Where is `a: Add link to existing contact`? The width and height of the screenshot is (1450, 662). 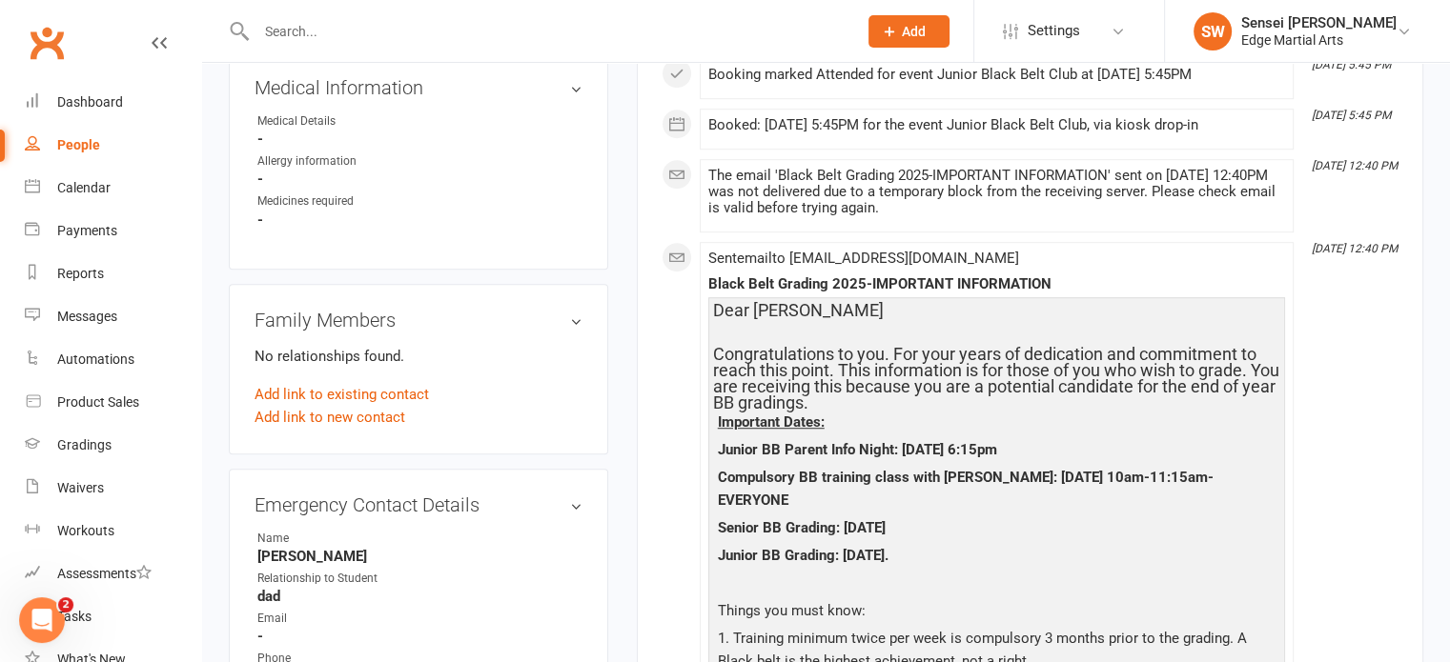 a: Add link to existing contact is located at coordinates (341, 395).